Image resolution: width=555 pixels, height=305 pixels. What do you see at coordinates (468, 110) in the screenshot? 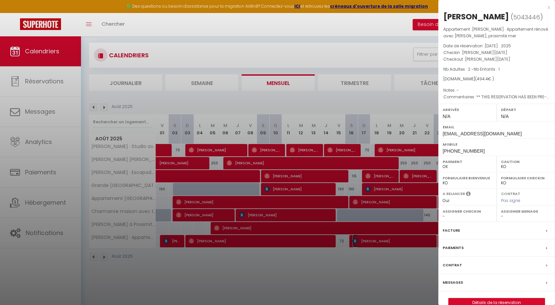
I see `label: Arrivée` at bounding box center [468, 110].